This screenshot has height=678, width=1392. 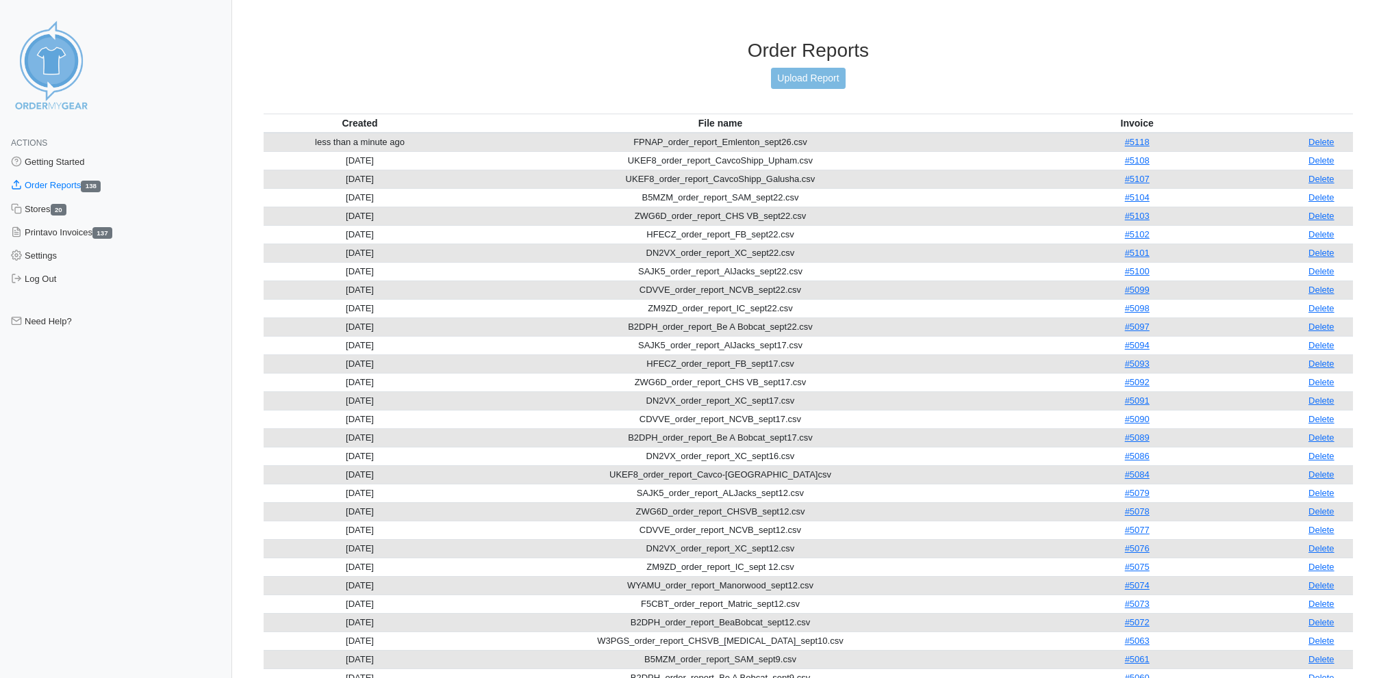 I want to click on a: #5063, so click(x=1137, y=641).